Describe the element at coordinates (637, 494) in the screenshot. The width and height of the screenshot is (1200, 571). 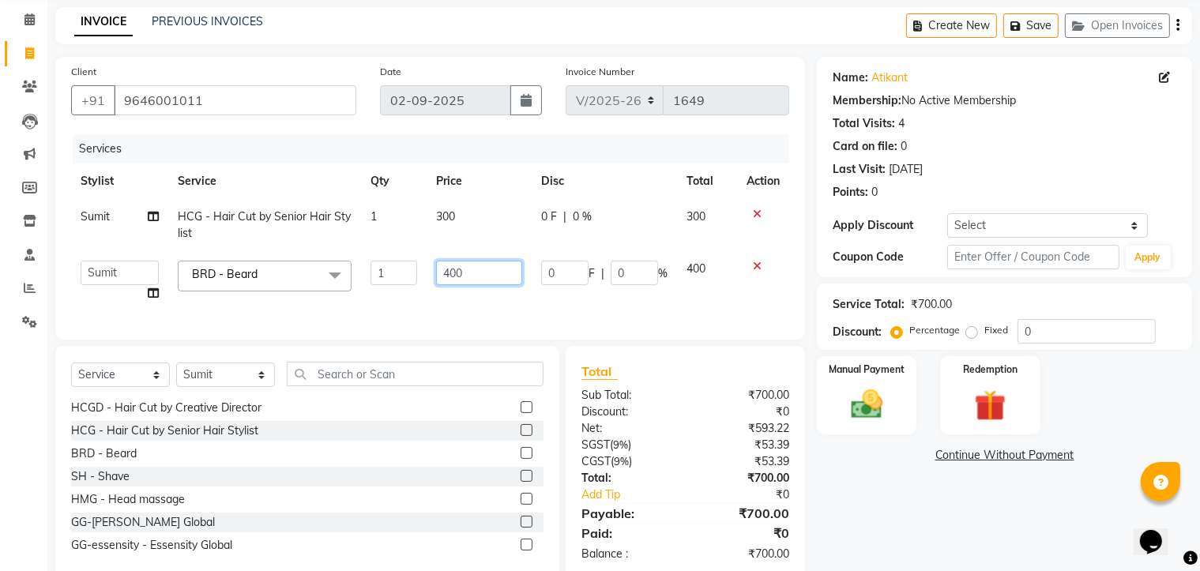
I see `a: Add Tip` at that location.